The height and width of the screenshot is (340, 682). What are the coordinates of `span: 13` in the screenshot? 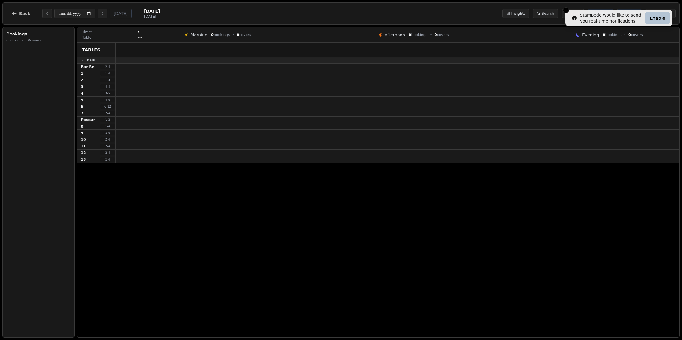 It's located at (83, 160).